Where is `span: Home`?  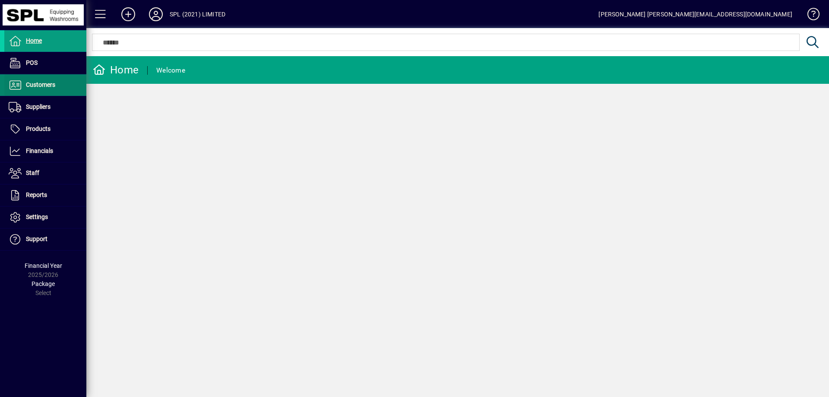 span: Home is located at coordinates (34, 41).